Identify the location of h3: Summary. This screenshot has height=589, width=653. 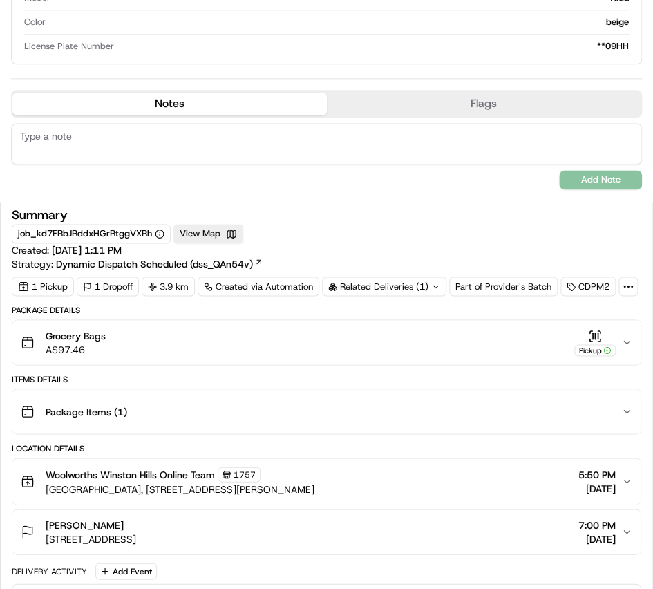
(39, 215).